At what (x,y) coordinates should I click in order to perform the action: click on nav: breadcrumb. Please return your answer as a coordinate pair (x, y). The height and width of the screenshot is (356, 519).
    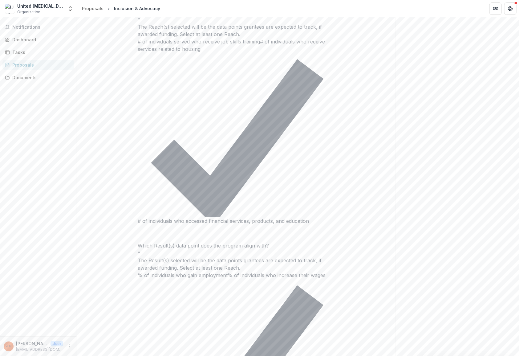
    Looking at the image, I should click on (121, 8).